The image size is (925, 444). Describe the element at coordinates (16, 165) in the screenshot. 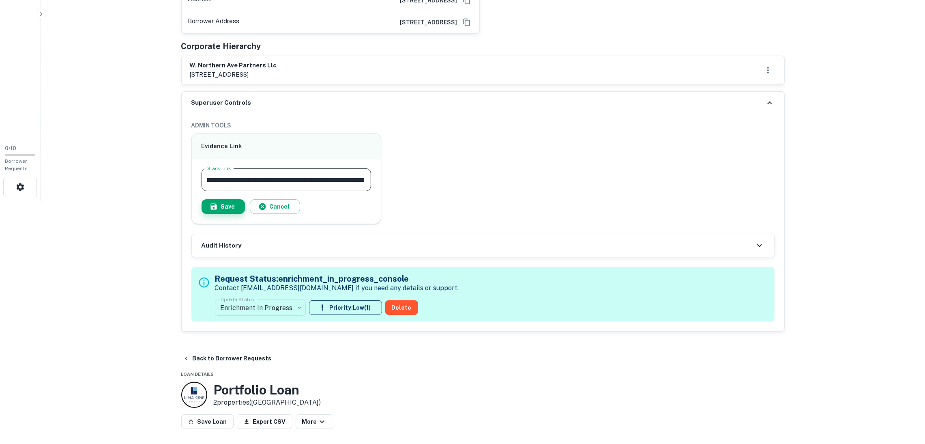

I see `span: Borrower Requests` at that location.